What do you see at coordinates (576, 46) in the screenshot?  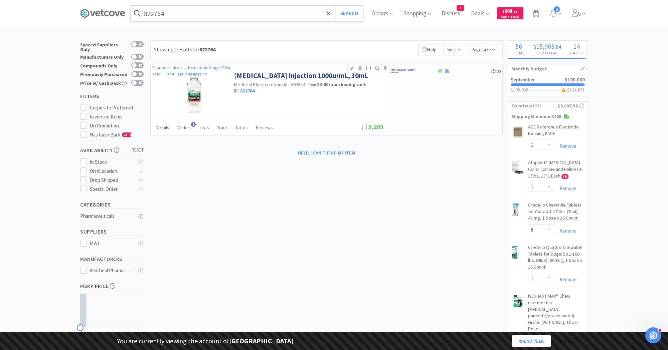 I see `span: 14` at bounding box center [576, 46].